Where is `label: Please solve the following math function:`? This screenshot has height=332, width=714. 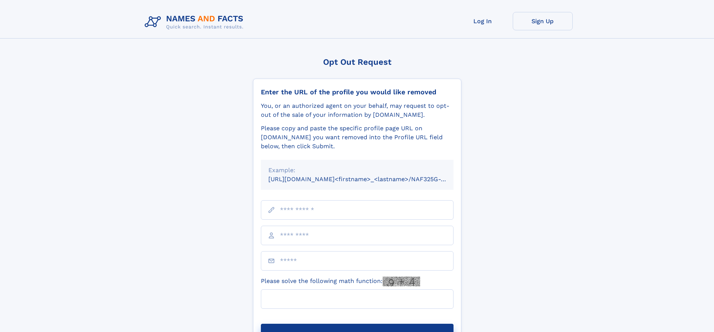 label: Please solve the following math function: is located at coordinates (340, 282).